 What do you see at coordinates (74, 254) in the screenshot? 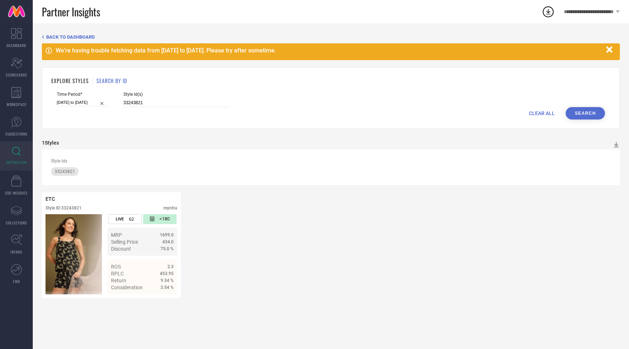
I see `img: Style preview image` at bounding box center [74, 254].